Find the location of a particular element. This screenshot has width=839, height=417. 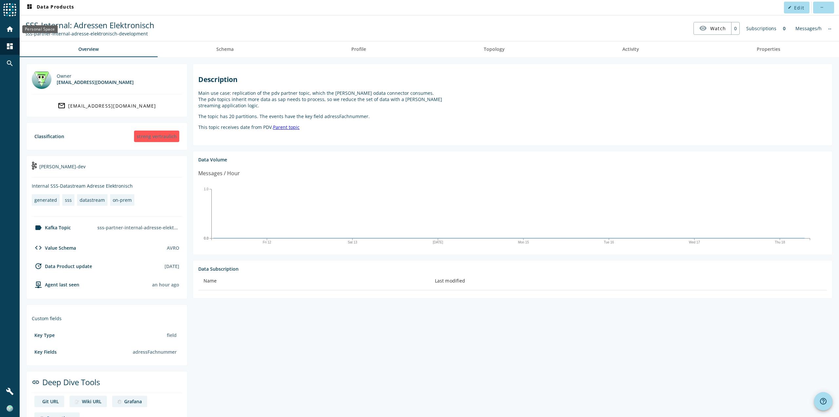

mat-icon: update is located at coordinates (38, 266).